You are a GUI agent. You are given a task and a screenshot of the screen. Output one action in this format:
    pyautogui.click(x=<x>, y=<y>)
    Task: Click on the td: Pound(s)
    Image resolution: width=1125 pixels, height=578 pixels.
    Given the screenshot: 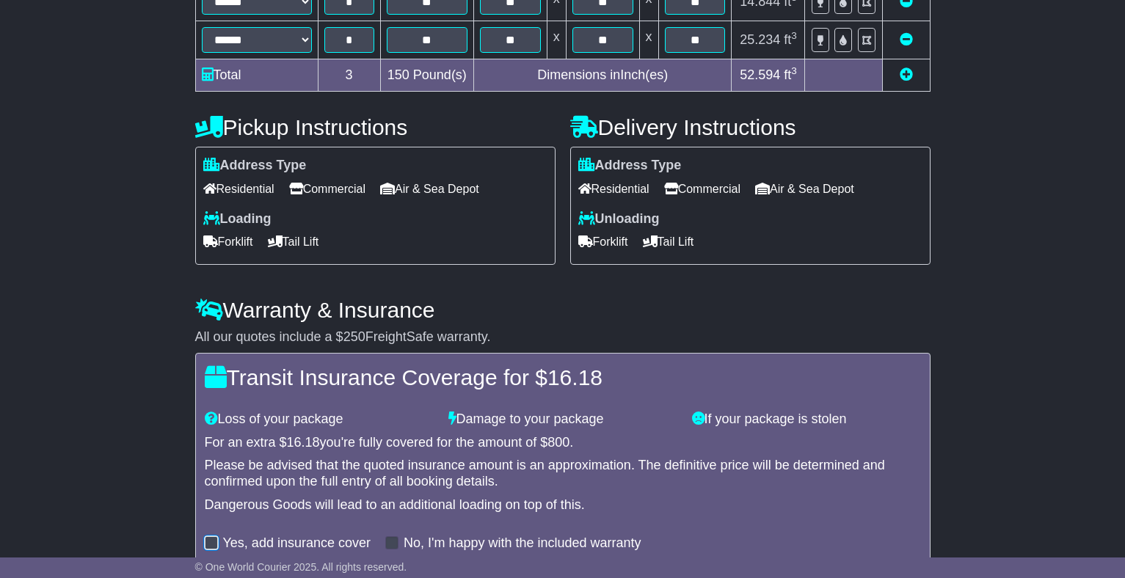 What is the action you would take?
    pyautogui.click(x=426, y=76)
    